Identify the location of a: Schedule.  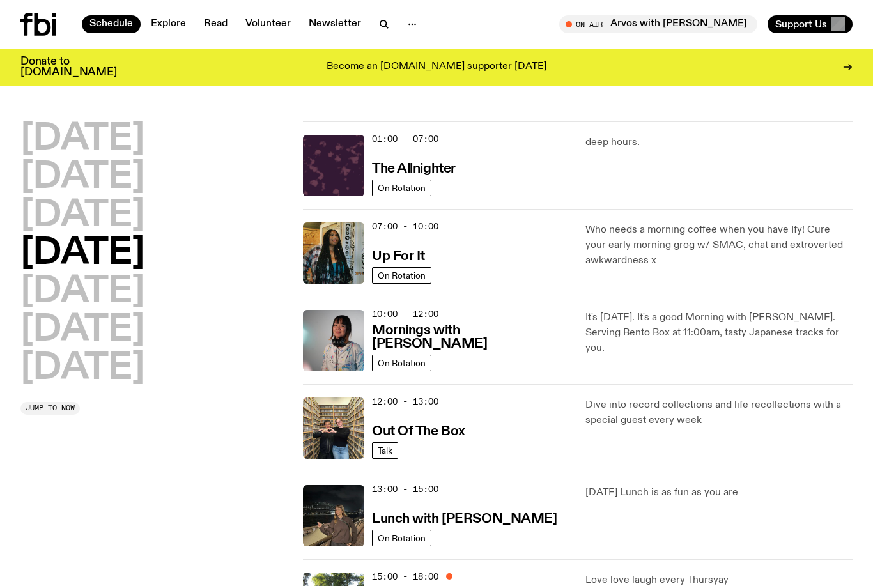
(111, 24).